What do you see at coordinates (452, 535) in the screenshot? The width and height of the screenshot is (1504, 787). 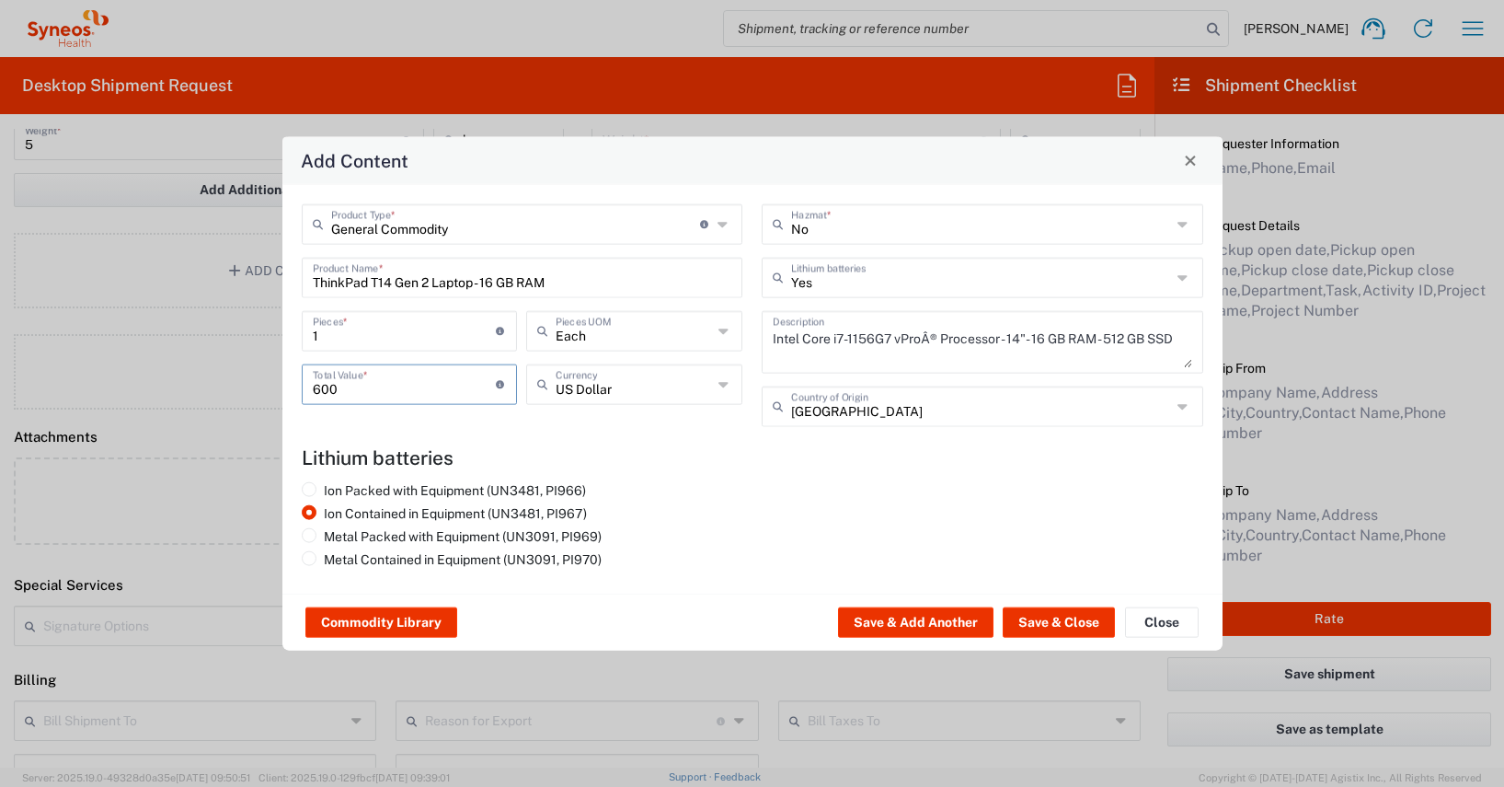 I see `label: Metal Packed with Equipment (UN3091, PI969)` at bounding box center [452, 535].